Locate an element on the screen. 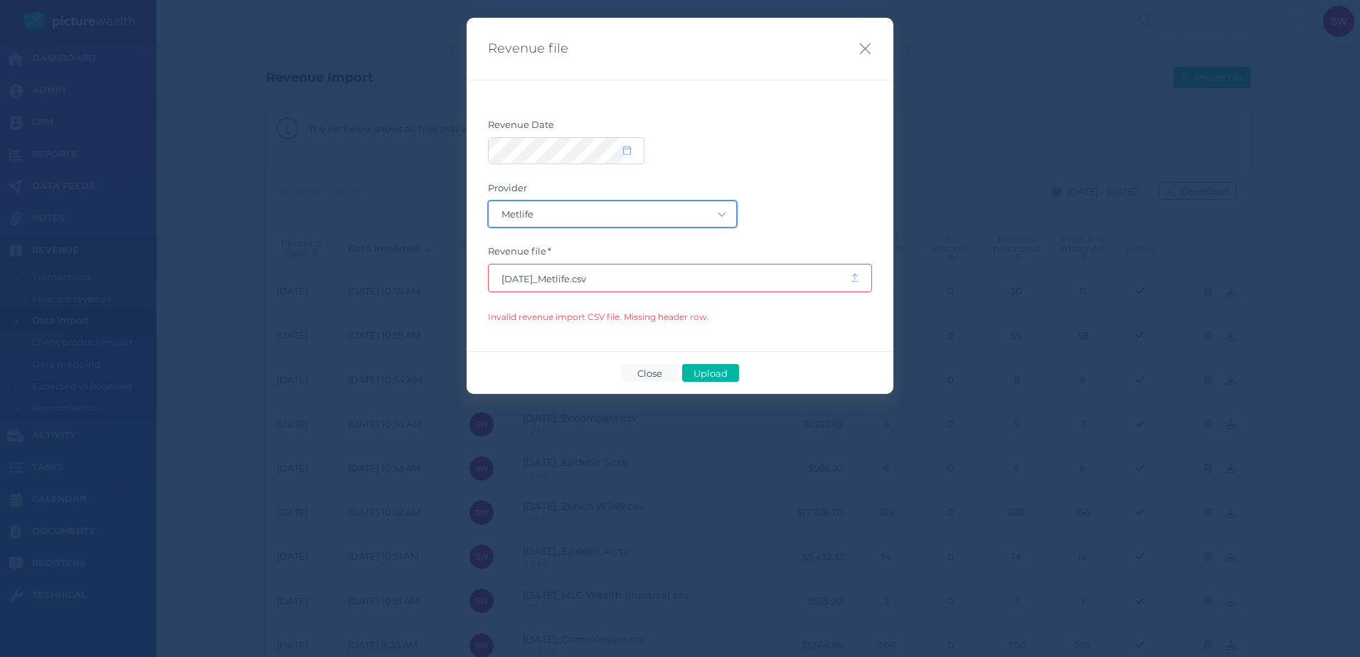  span: Upload is located at coordinates (710, 374).